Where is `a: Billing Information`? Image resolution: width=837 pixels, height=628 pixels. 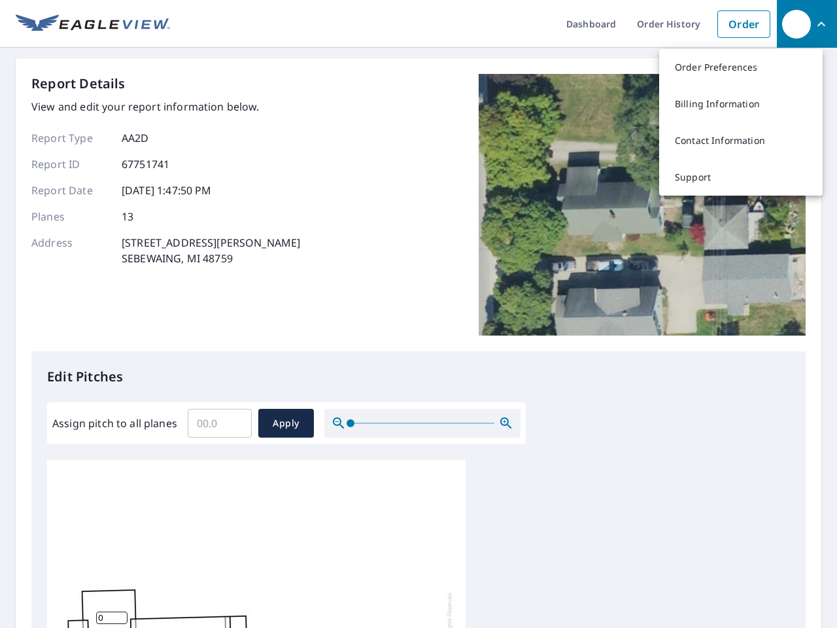 a: Billing Information is located at coordinates (741, 104).